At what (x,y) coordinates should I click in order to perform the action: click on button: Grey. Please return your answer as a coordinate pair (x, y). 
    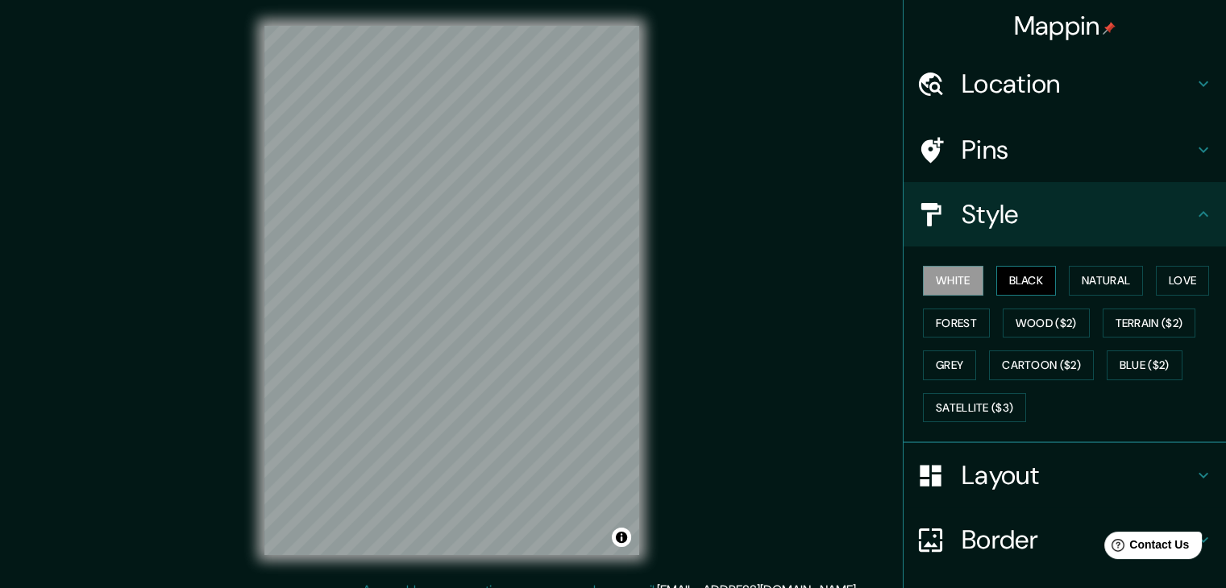
    Looking at the image, I should click on (949, 365).